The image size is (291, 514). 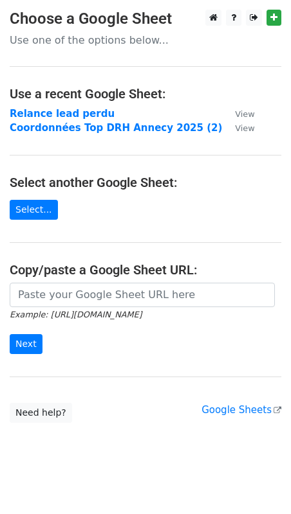 What do you see at coordinates (33, 210) in the screenshot?
I see `a: Select...` at bounding box center [33, 210].